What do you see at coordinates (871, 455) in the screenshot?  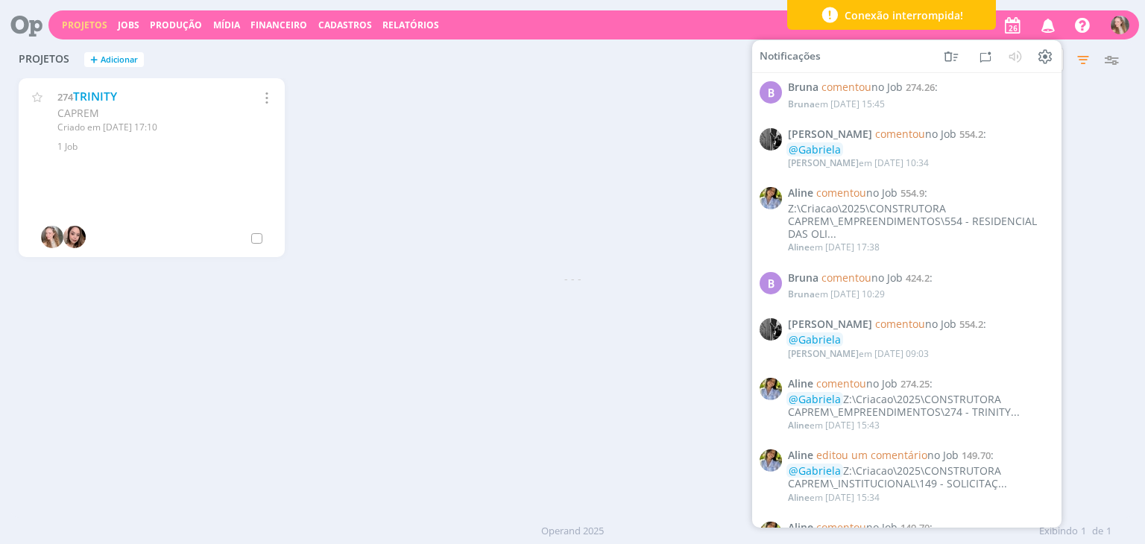 I see `span: editou um comentário` at bounding box center [871, 455].